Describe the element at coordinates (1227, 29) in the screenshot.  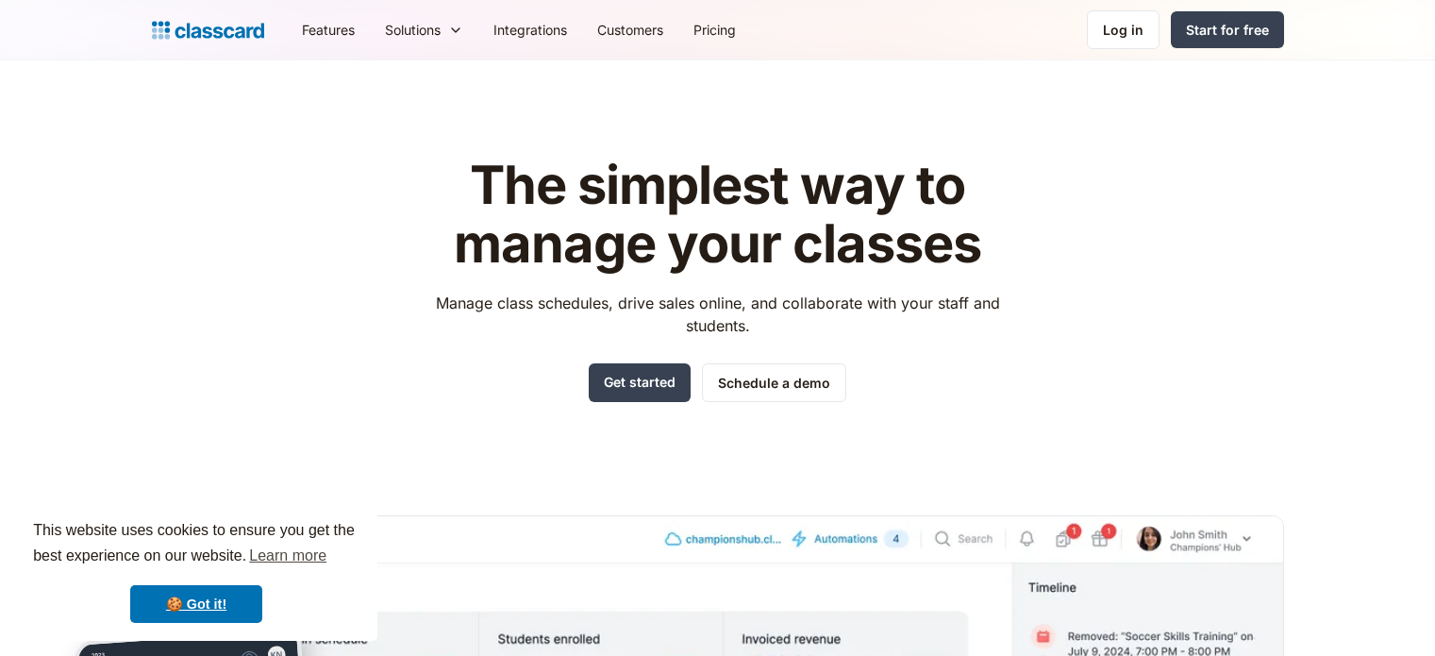
I see `a: Start for free` at that location.